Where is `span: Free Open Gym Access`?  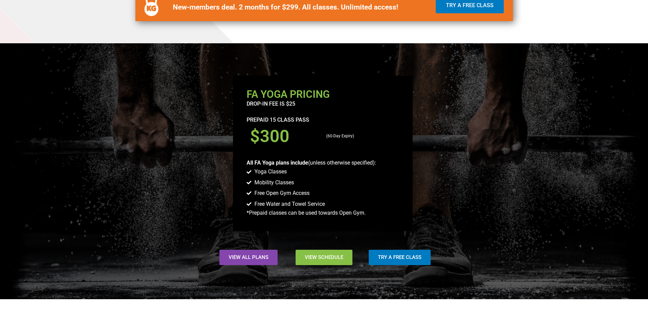
span: Free Open Gym Access is located at coordinates (281, 193).